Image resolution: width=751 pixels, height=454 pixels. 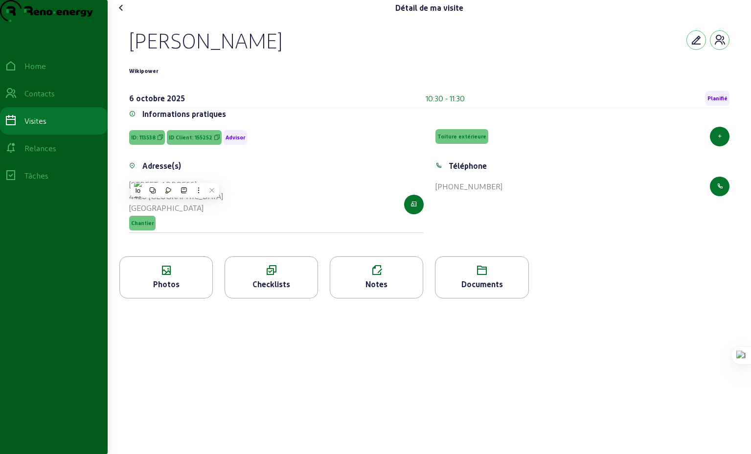 What do you see at coordinates (445, 98) in the screenshot?
I see `div: 10:30 - 11:30` at bounding box center [445, 98].